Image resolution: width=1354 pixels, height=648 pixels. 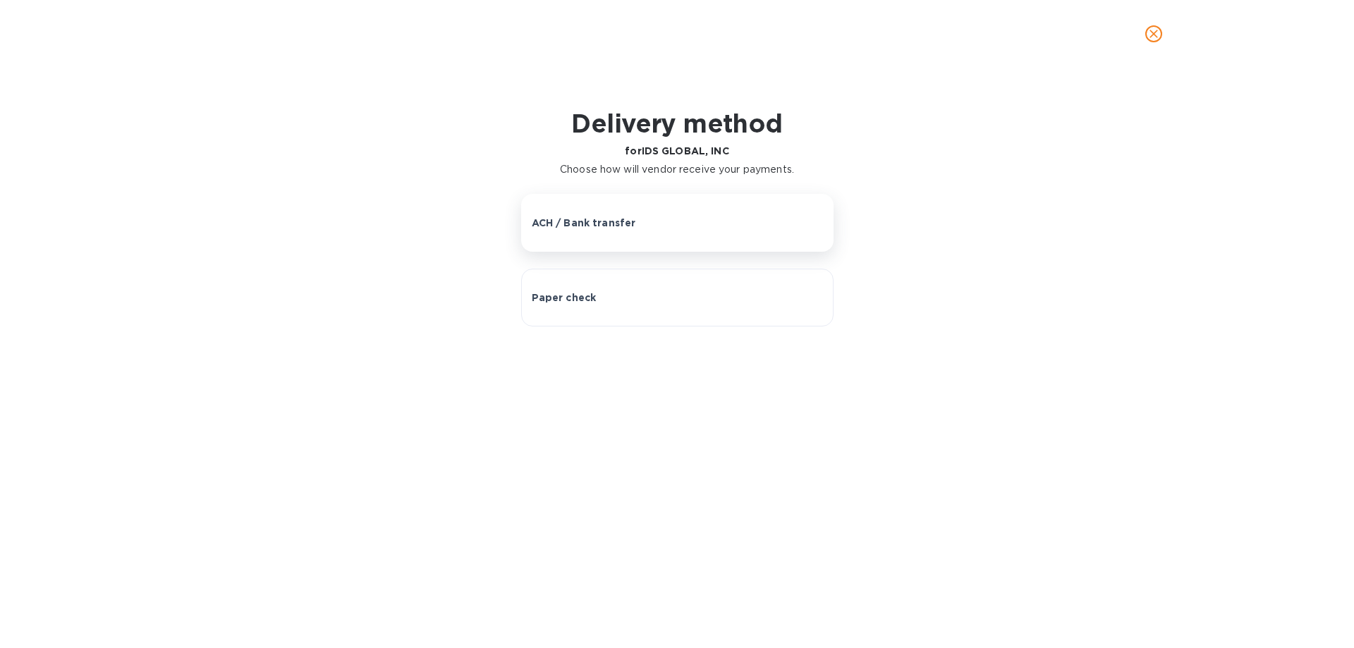 What do you see at coordinates (677, 169) in the screenshot?
I see `p: Choose how will vendor receive your payments.` at bounding box center [677, 169].